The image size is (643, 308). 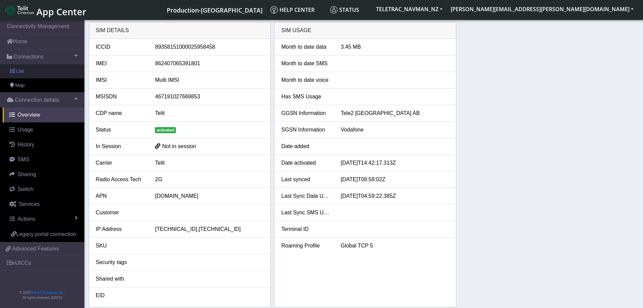 What do you see at coordinates (292, 10) in the screenshot?
I see `span: Help center` at bounding box center [292, 10].